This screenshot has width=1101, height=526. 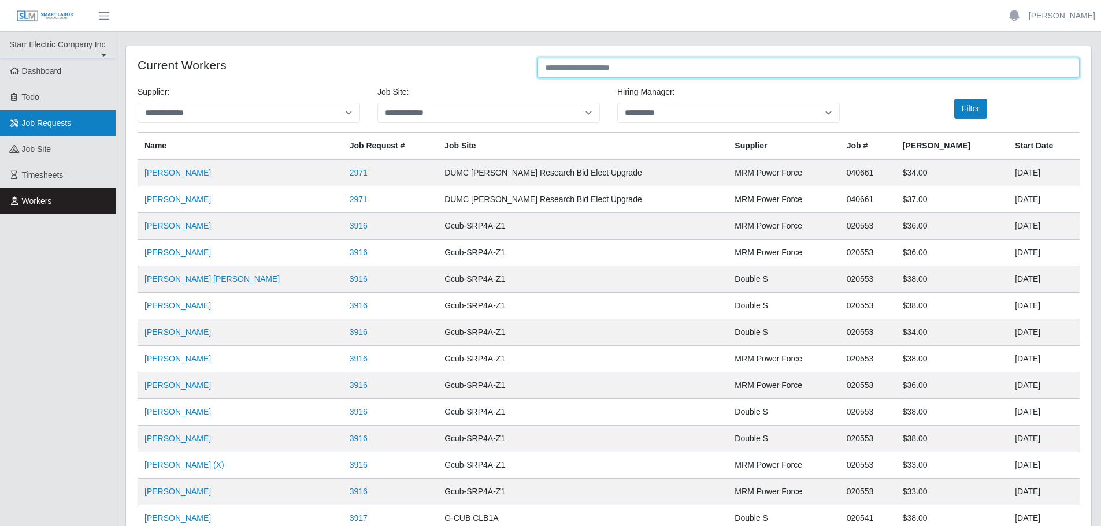 I want to click on img: SLM Logo, so click(x=45, y=16).